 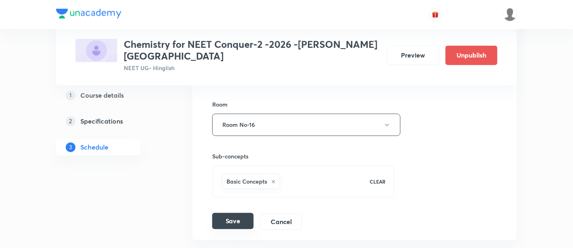 I want to click on a: 2Specifications, so click(x=111, y=121).